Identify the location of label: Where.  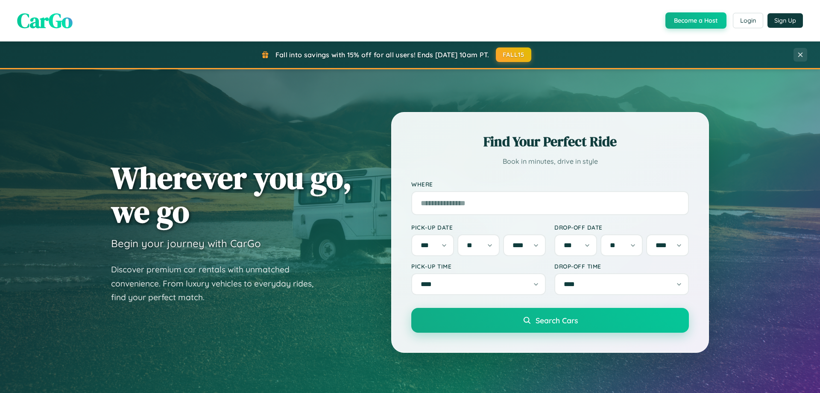
(550, 184).